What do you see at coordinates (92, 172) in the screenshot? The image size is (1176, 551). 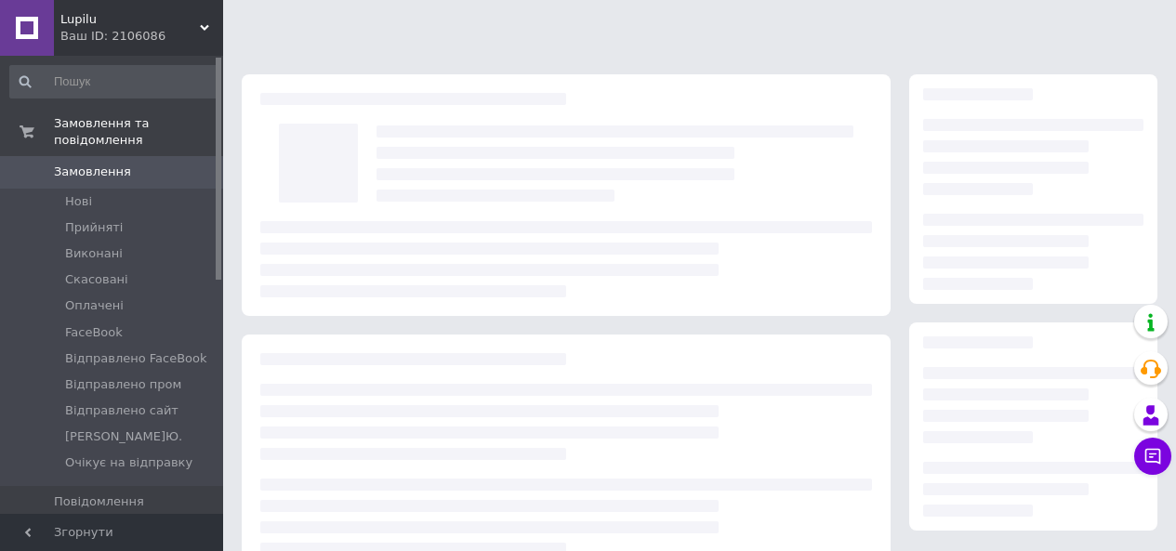 I see `span: Замовлення` at bounding box center [92, 172].